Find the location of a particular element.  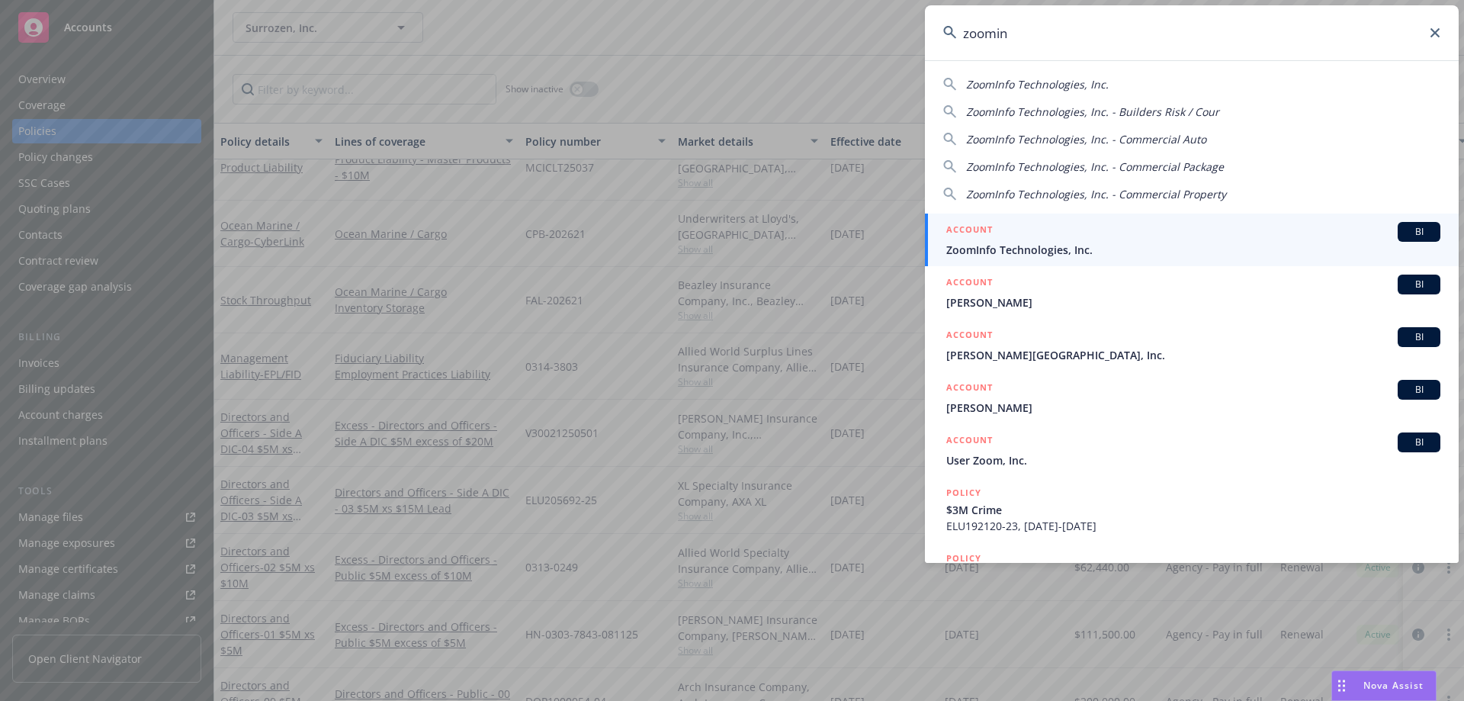

input: Search... is located at coordinates (1192, 33).